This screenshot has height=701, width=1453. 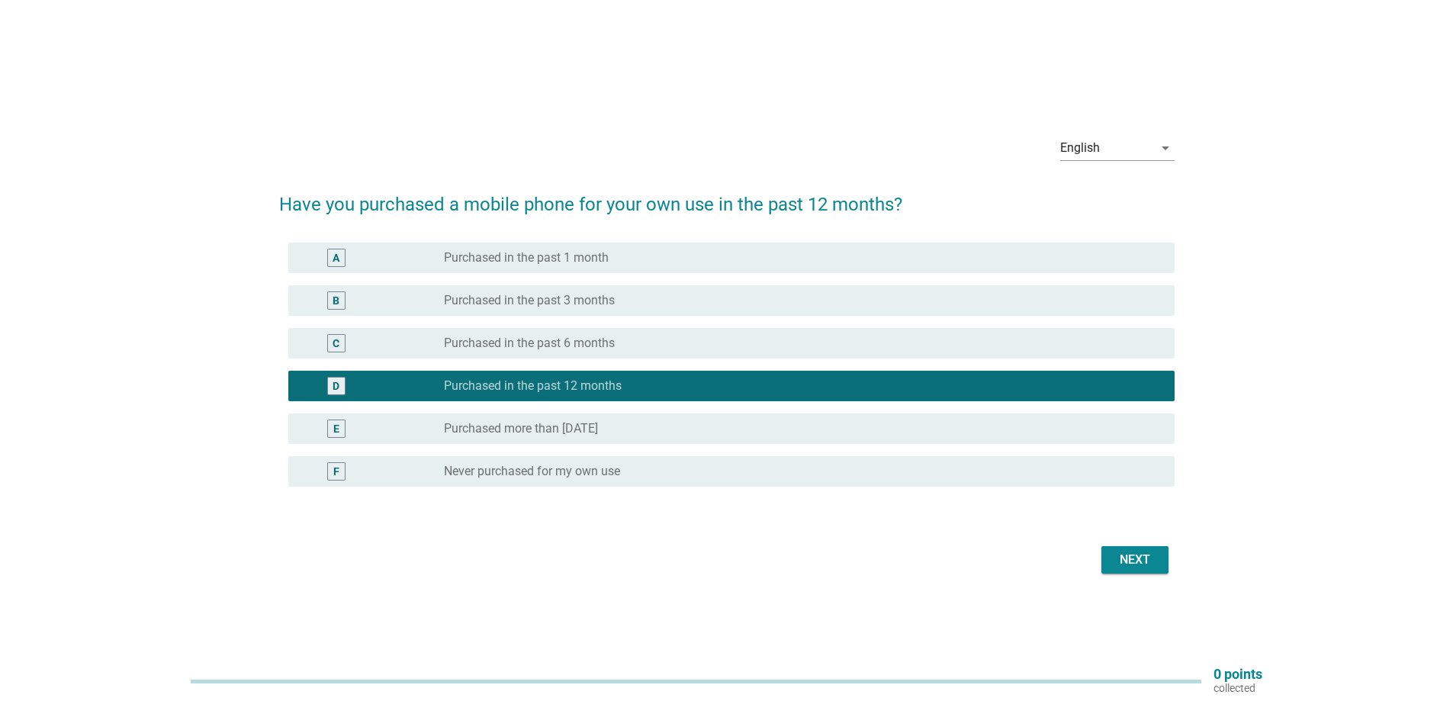 I want to click on div: Next, so click(x=1135, y=560).